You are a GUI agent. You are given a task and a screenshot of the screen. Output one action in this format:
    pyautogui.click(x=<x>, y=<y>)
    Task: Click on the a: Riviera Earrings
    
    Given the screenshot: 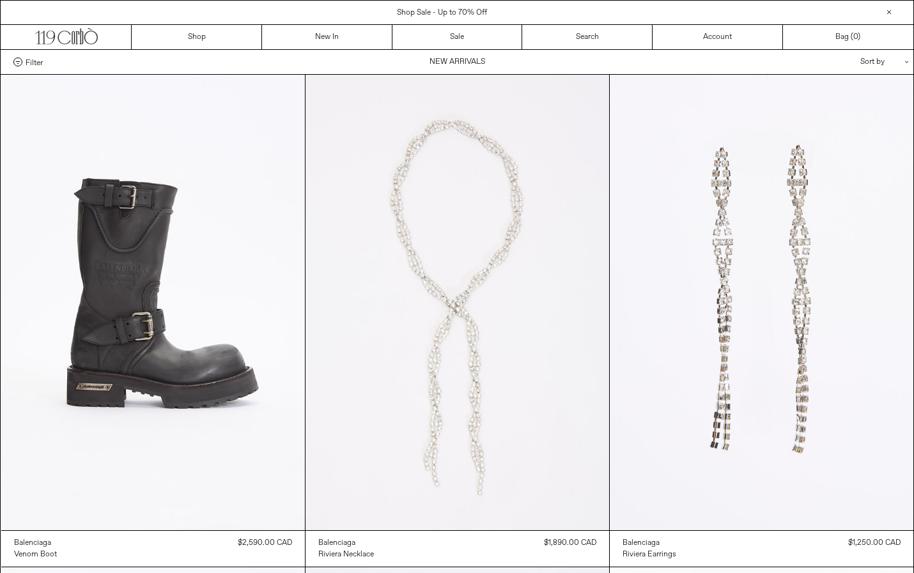 What is the action you would take?
    pyautogui.click(x=649, y=555)
    